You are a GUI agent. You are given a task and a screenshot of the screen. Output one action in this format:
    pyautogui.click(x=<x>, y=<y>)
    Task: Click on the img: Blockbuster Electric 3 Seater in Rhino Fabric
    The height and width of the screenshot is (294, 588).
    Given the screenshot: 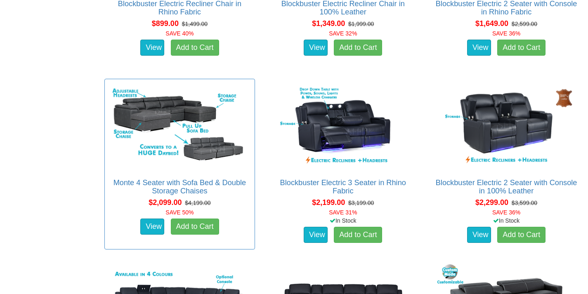 What is the action you would take?
    pyautogui.click(x=343, y=127)
    